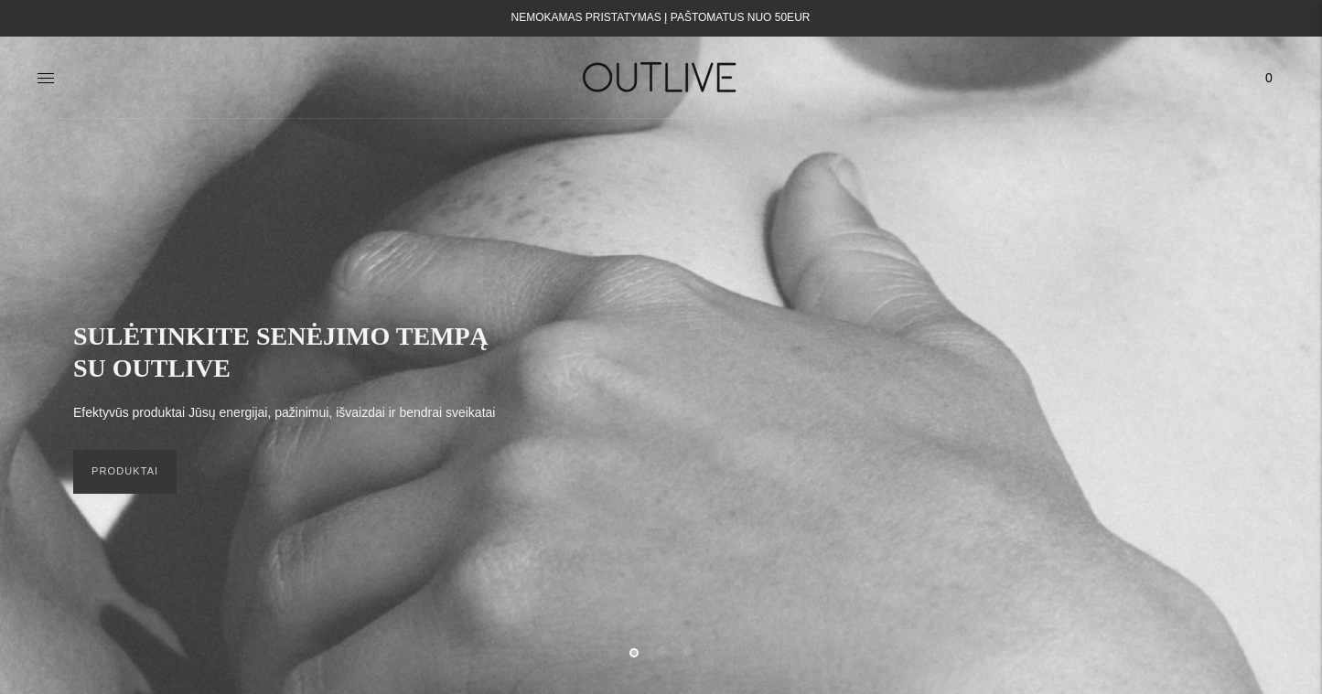 The height and width of the screenshot is (694, 1322). Describe the element at coordinates (1269, 78) in the screenshot. I see `a: 0` at that location.